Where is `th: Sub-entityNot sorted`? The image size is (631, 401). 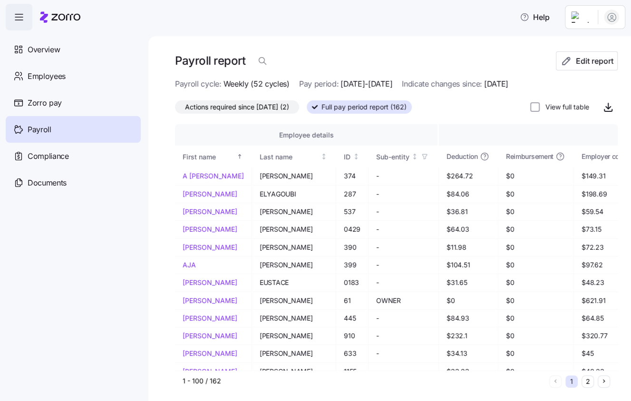 th: Sub-entityNot sorted is located at coordinates (404, 156).